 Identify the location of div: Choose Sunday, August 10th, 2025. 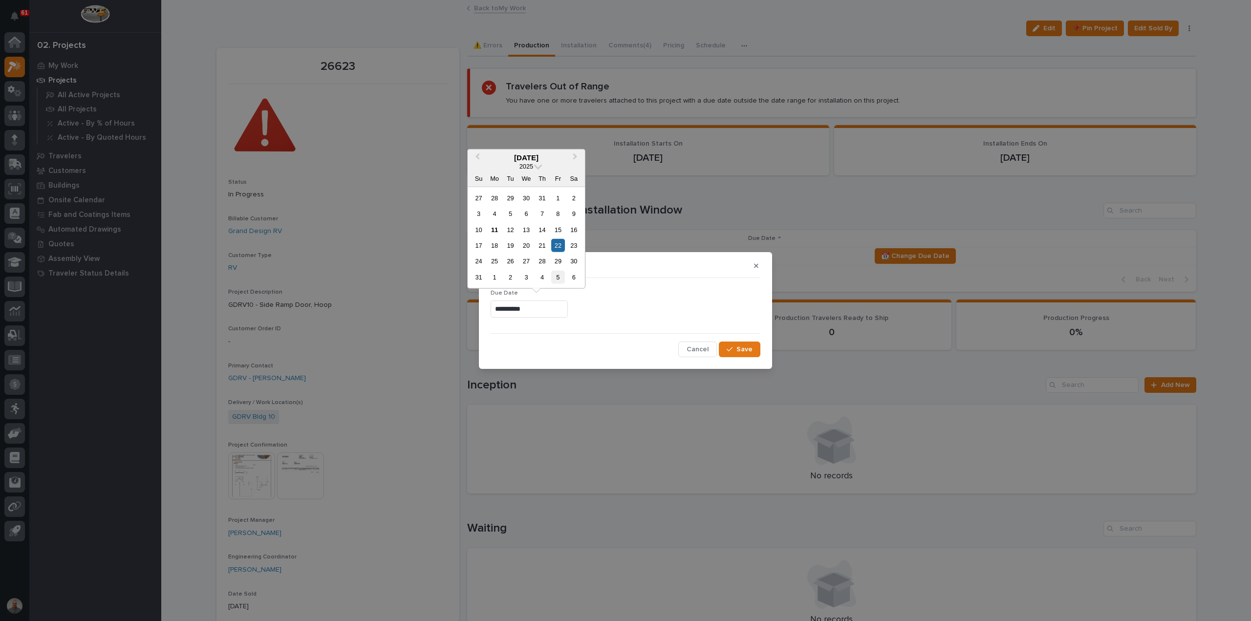
(478, 229).